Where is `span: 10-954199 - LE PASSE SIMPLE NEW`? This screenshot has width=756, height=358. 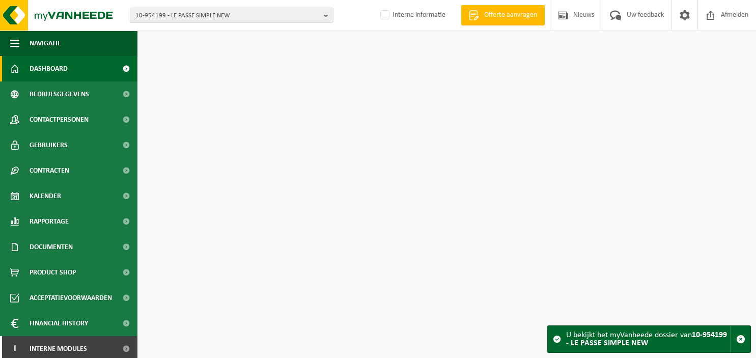
span: 10-954199 - LE PASSE SIMPLE NEW is located at coordinates (227, 16).